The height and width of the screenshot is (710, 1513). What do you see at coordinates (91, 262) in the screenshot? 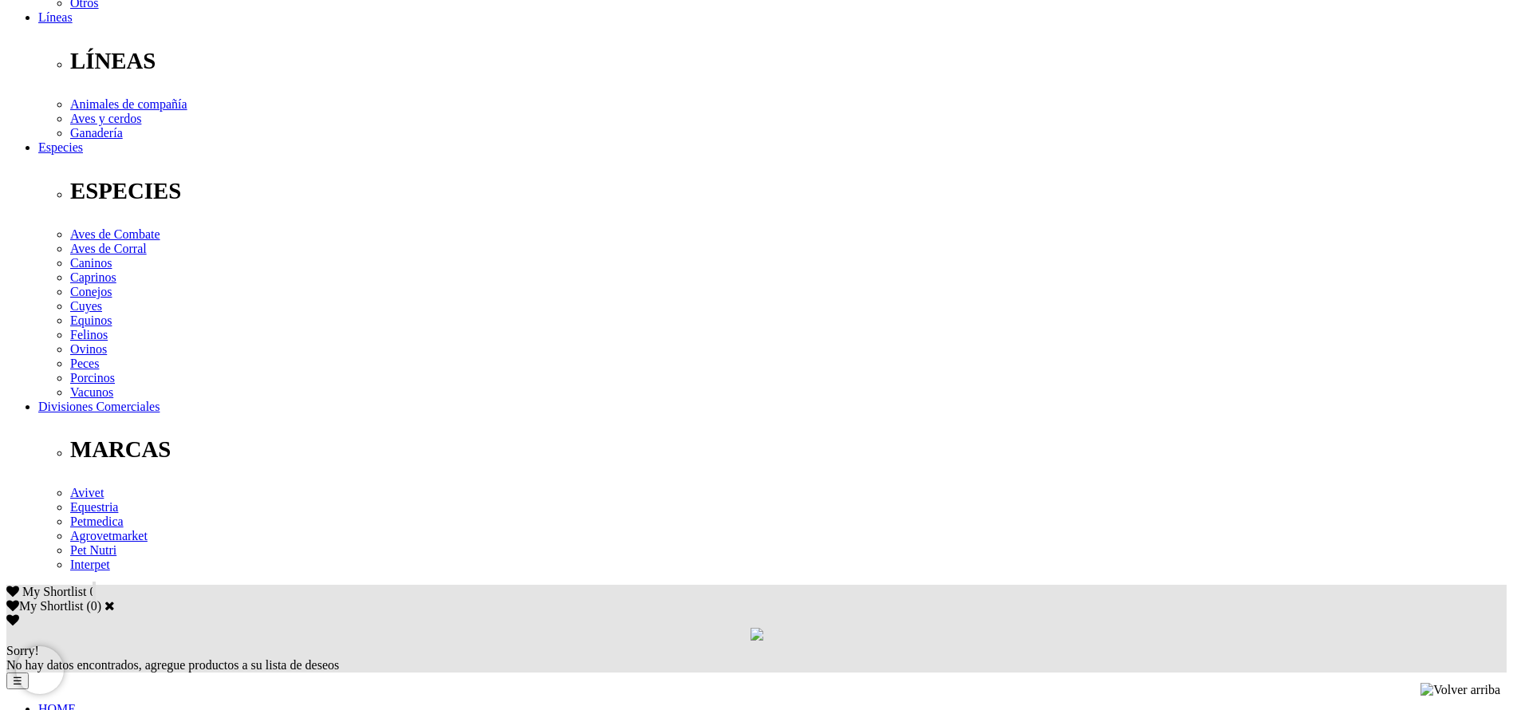
I see `a: Caninos` at bounding box center [91, 262].